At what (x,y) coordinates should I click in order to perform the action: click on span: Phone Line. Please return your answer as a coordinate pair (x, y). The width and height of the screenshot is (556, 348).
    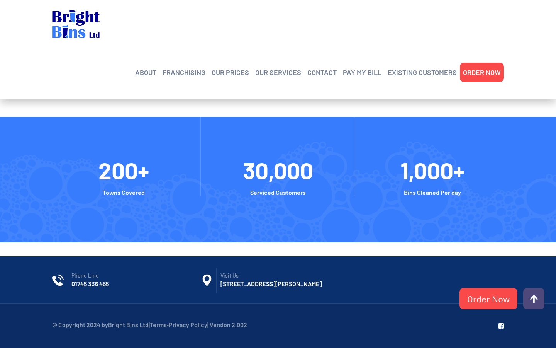
    Looking at the image, I should click on (136, 276).